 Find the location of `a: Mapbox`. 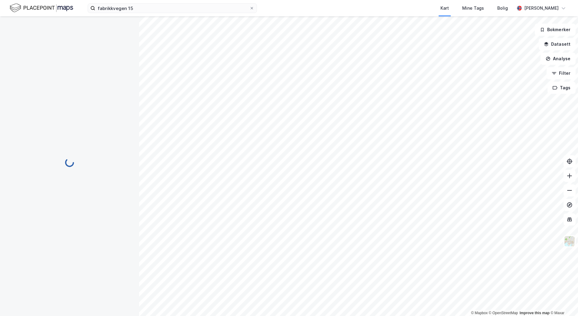

a: Mapbox is located at coordinates (480, 313).